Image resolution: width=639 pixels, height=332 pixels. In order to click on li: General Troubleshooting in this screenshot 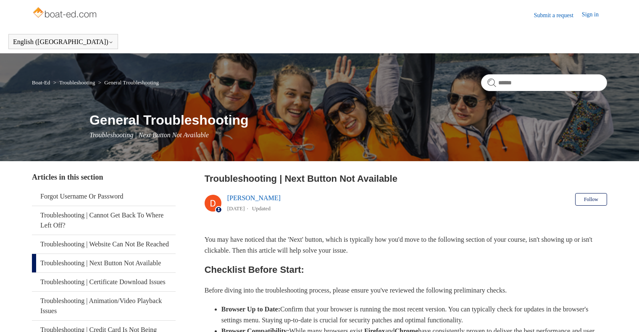, I will do `click(128, 82)`.